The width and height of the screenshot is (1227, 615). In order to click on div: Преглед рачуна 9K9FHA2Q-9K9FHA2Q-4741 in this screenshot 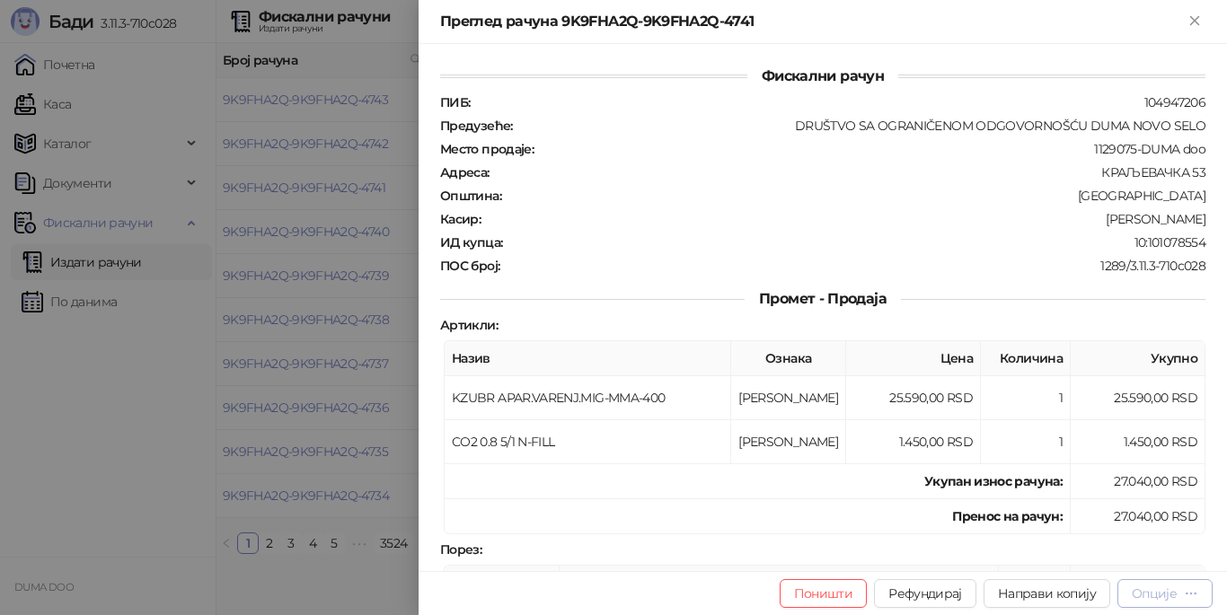, I will do `click(812, 22)`.